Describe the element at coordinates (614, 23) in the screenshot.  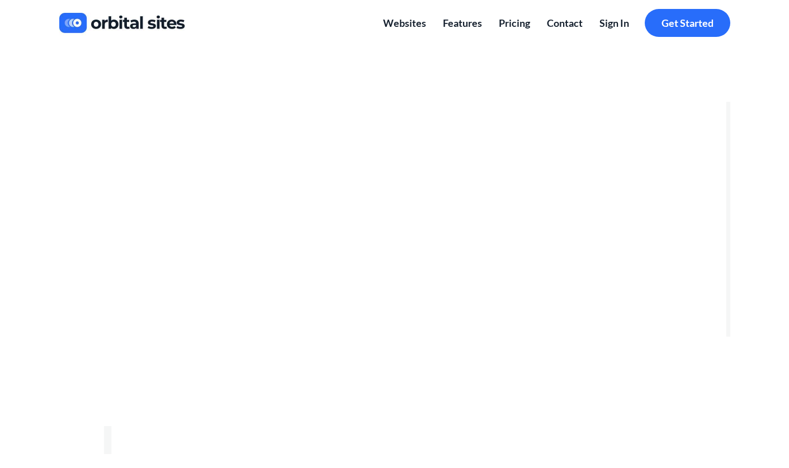
I see `a: Sign In` at that location.